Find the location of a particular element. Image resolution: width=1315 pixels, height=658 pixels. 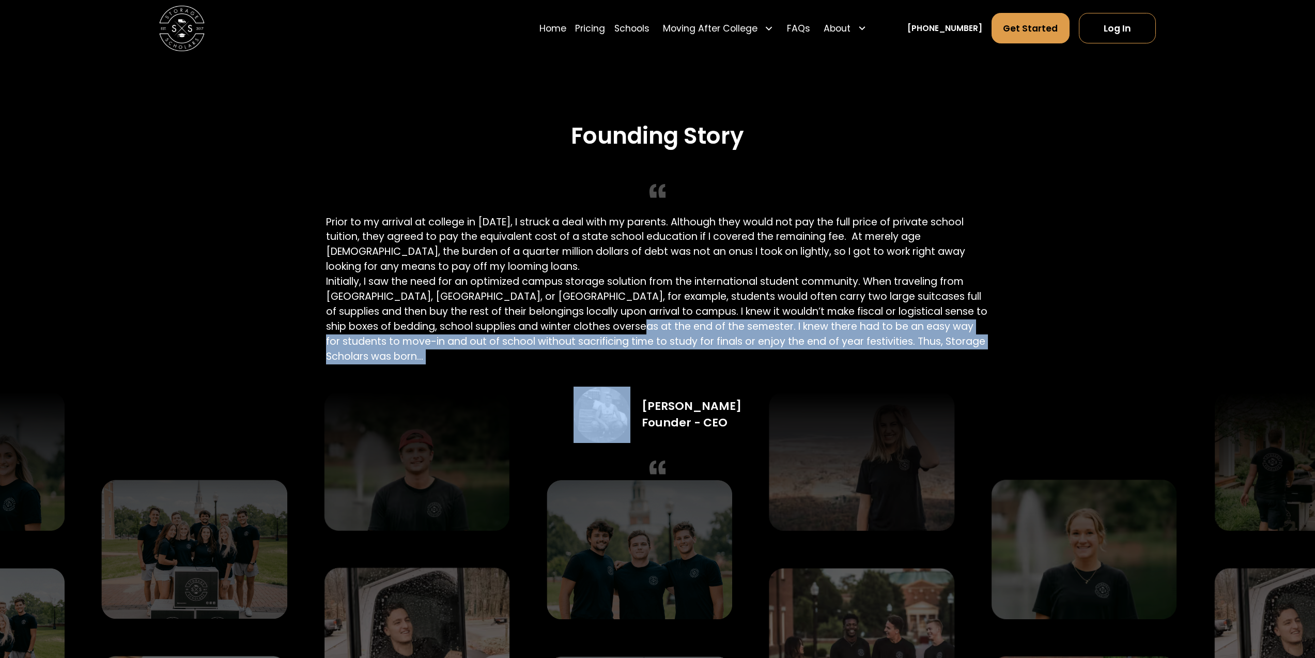

a: Log In is located at coordinates (1117, 28).